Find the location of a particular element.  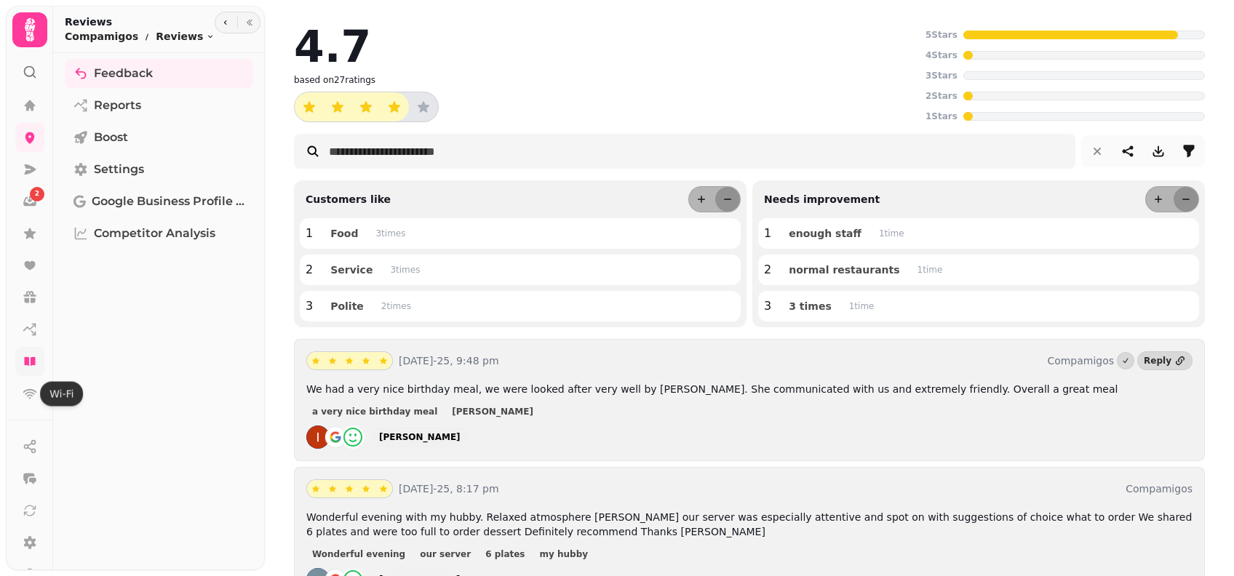

span: Polite is located at coordinates (347, 306).